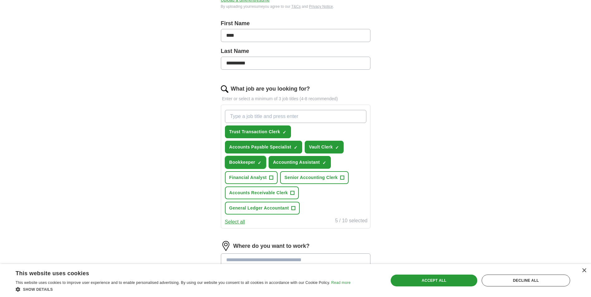 This screenshot has width=591, height=297. I want to click on div: Accept all, so click(434, 281).